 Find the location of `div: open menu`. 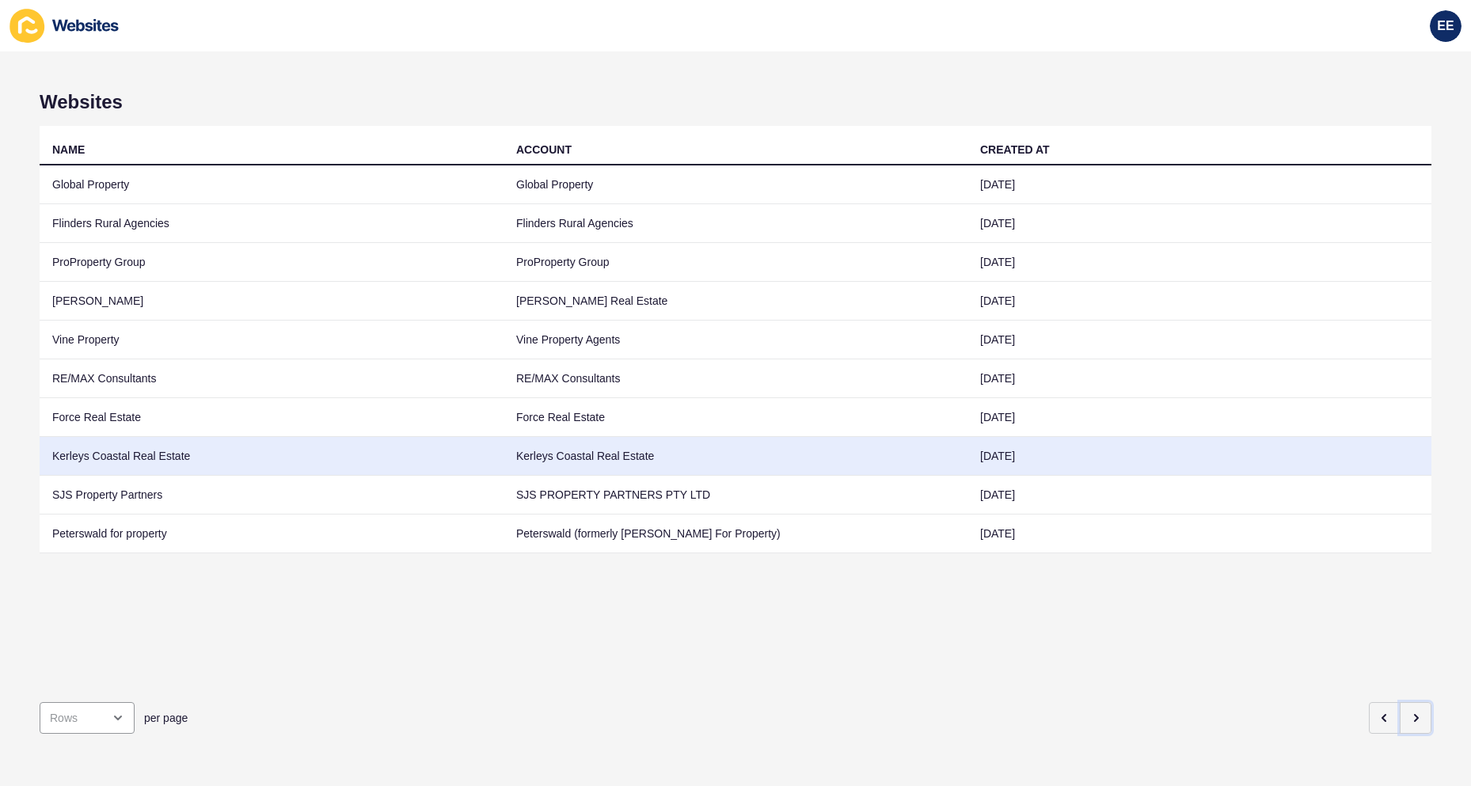

div: open menu is located at coordinates (87, 718).